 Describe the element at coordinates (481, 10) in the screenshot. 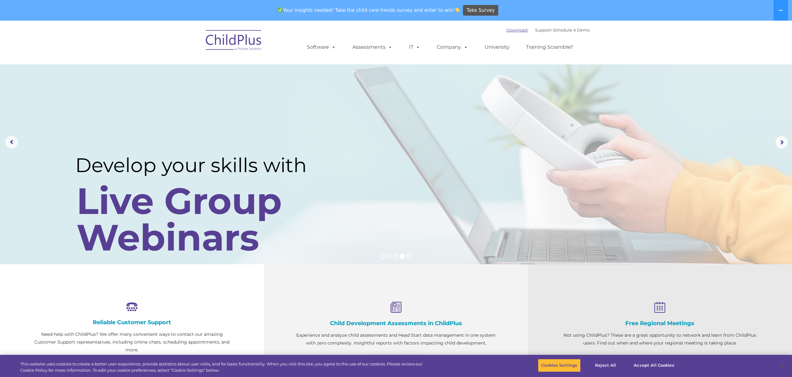

I see `span: Take Survey` at that location.